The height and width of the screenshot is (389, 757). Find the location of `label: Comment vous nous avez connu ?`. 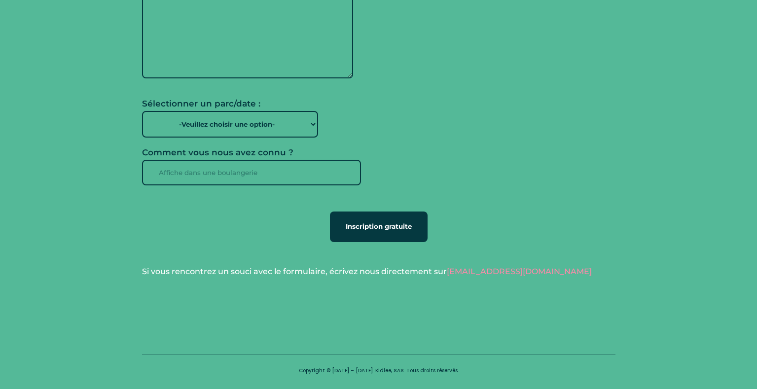

label: Comment vous nous avez connu ? is located at coordinates (251, 162).